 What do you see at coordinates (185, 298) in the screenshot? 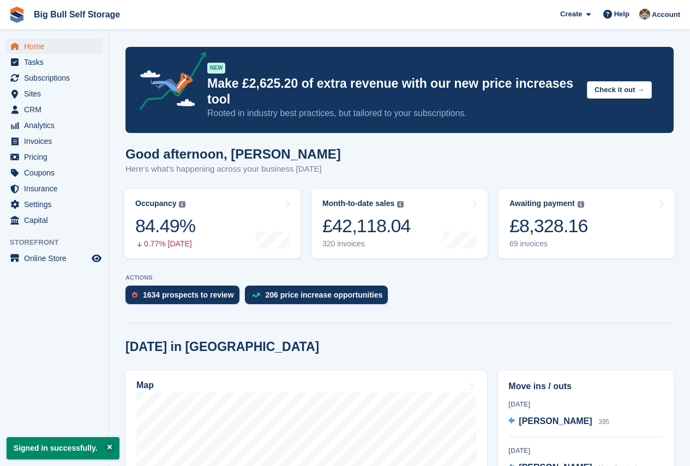
I see `a: 1634 prospects to review` at bounding box center [185, 298].